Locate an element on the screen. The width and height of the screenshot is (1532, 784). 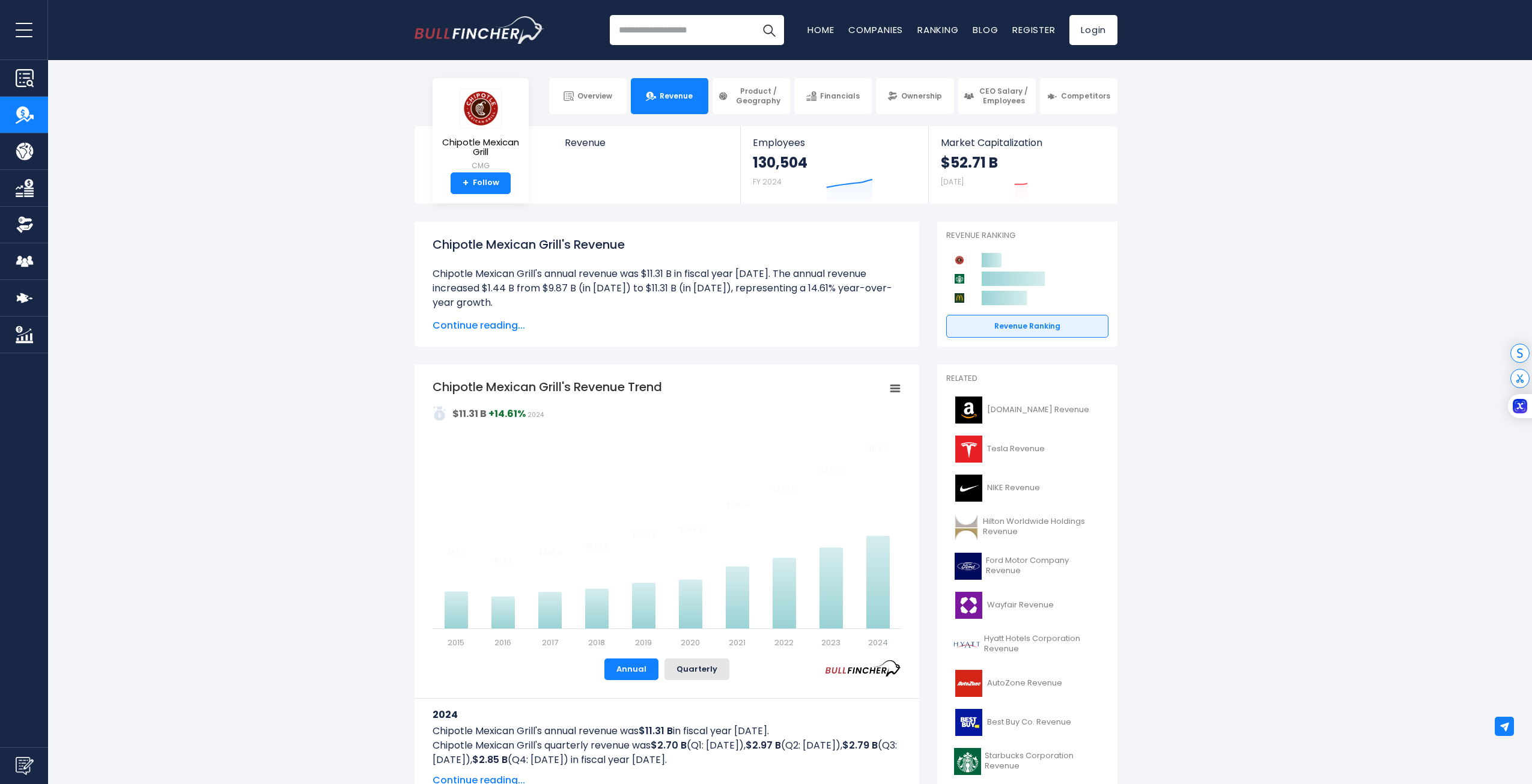
a: Revenue Ranking is located at coordinates (1027, 326).